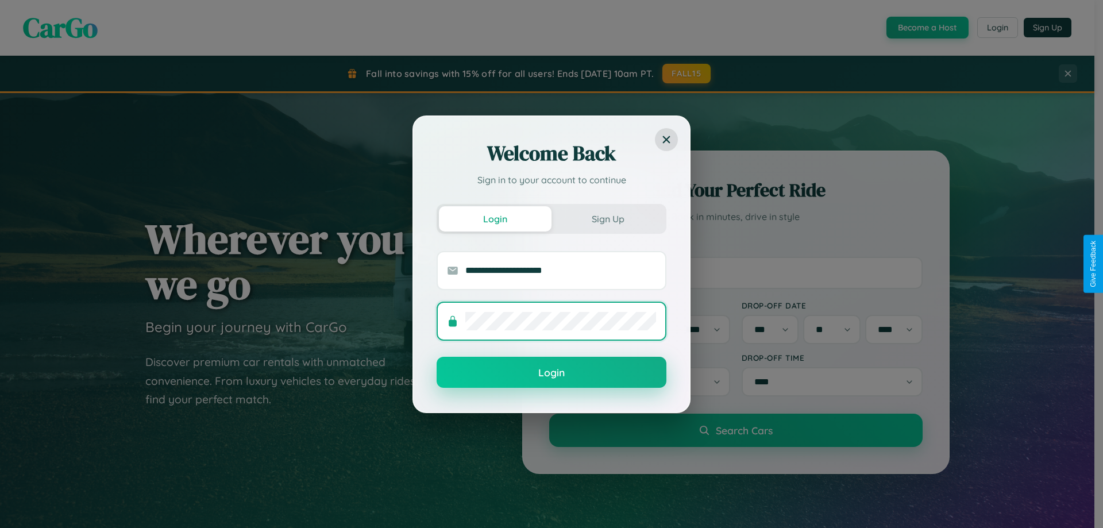  Describe the element at coordinates (551, 180) in the screenshot. I see `p: Sign in to your account to continue` at that location.